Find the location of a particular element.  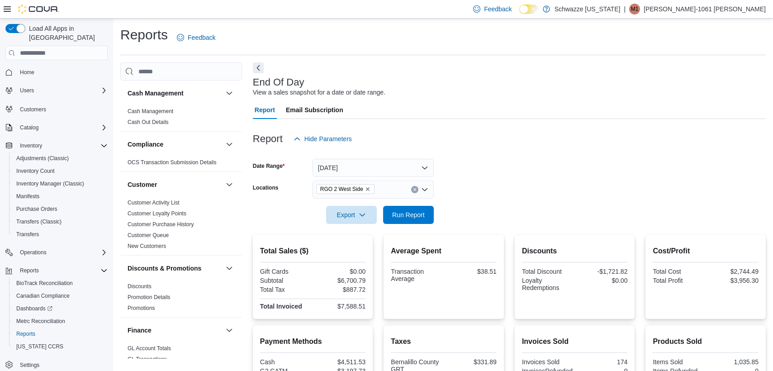

span: Cash Management is located at coordinates (150, 111).